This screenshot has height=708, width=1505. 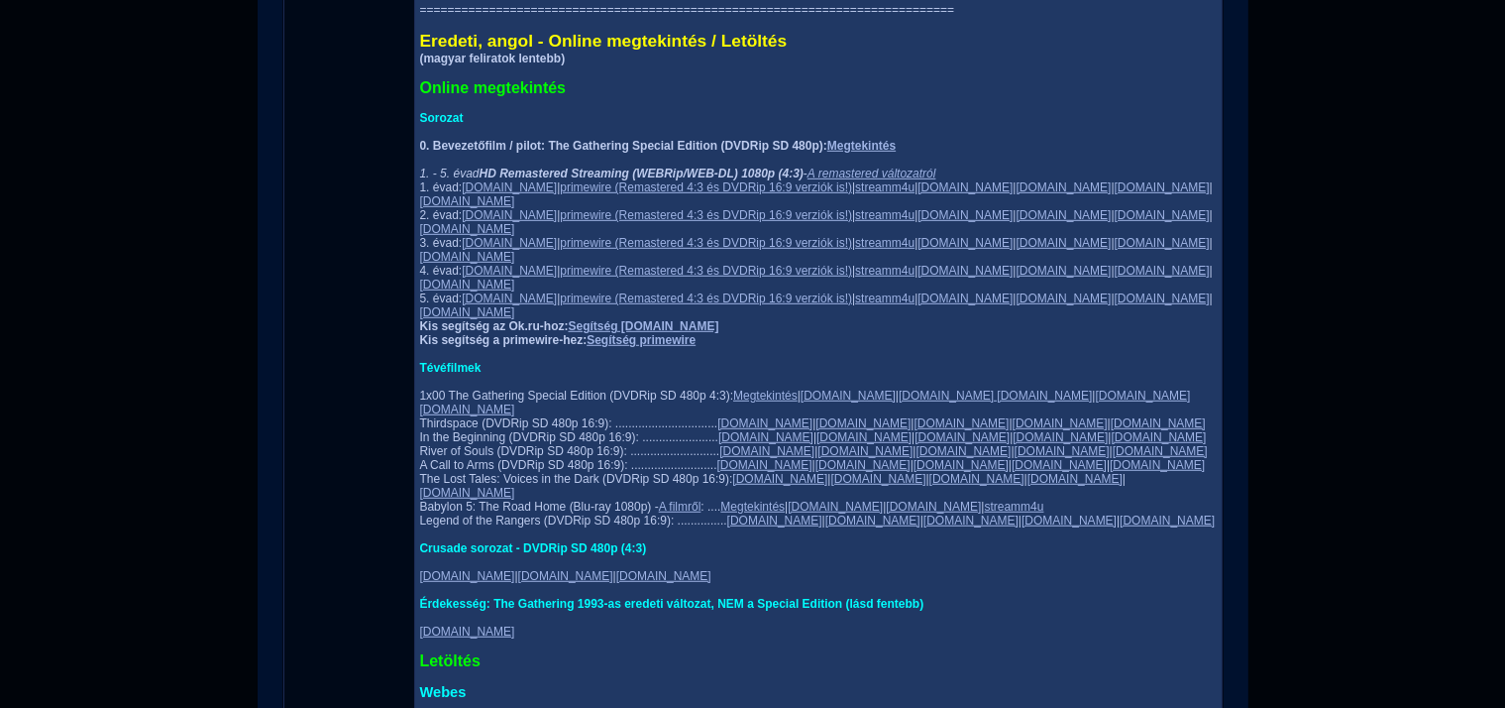 What do you see at coordinates (570, 326) in the screenshot?
I see `b: Kis segítség az Ok.ru-hoz:` at bounding box center [570, 326].